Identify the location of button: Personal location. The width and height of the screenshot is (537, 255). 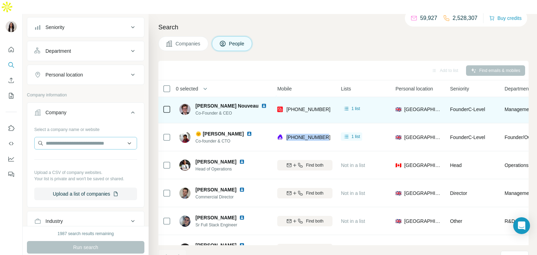
(86, 75).